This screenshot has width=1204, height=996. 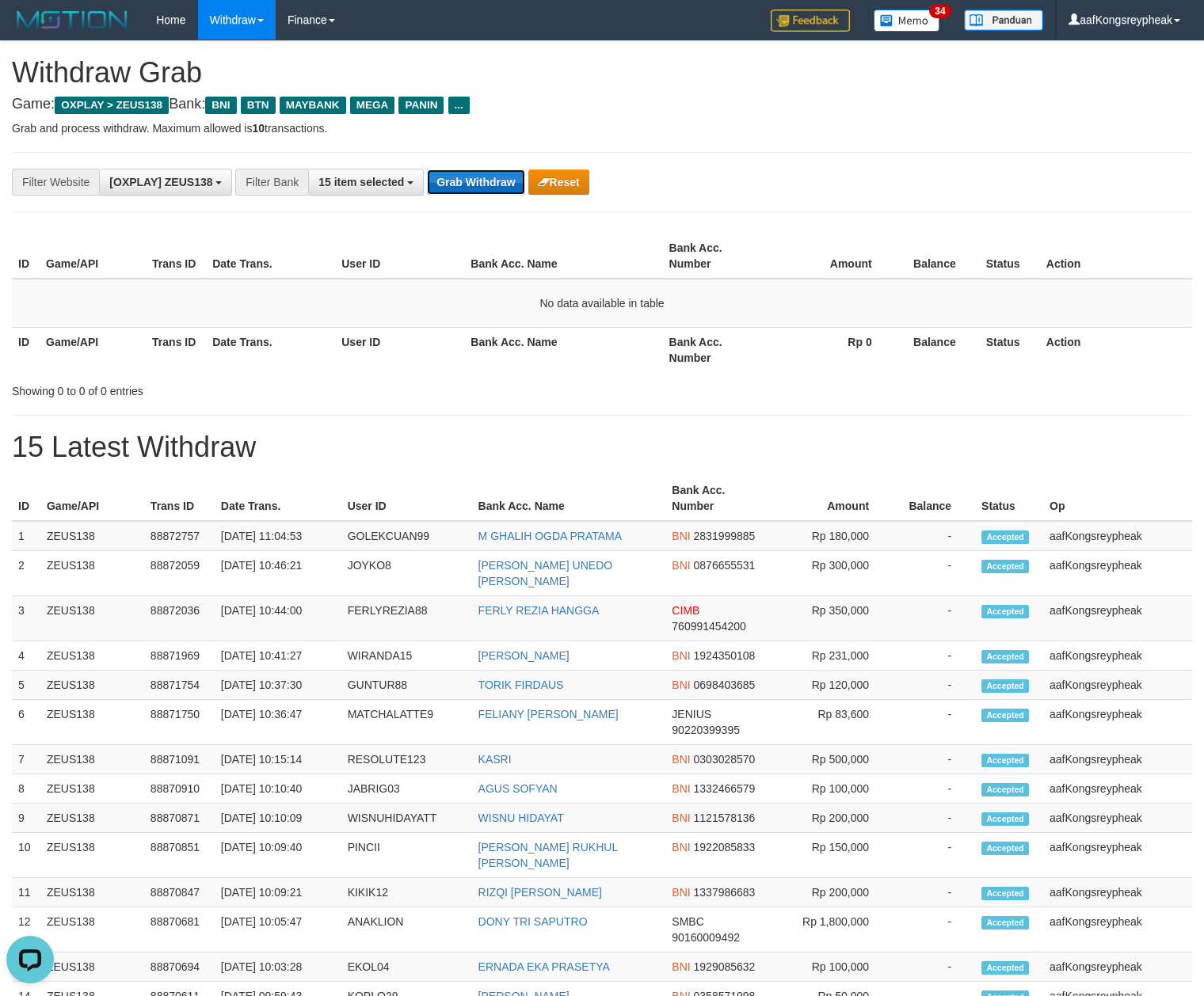 What do you see at coordinates (708, 626) in the screenshot?
I see `span: Copy 760991454200 to clipboard` at bounding box center [708, 626].